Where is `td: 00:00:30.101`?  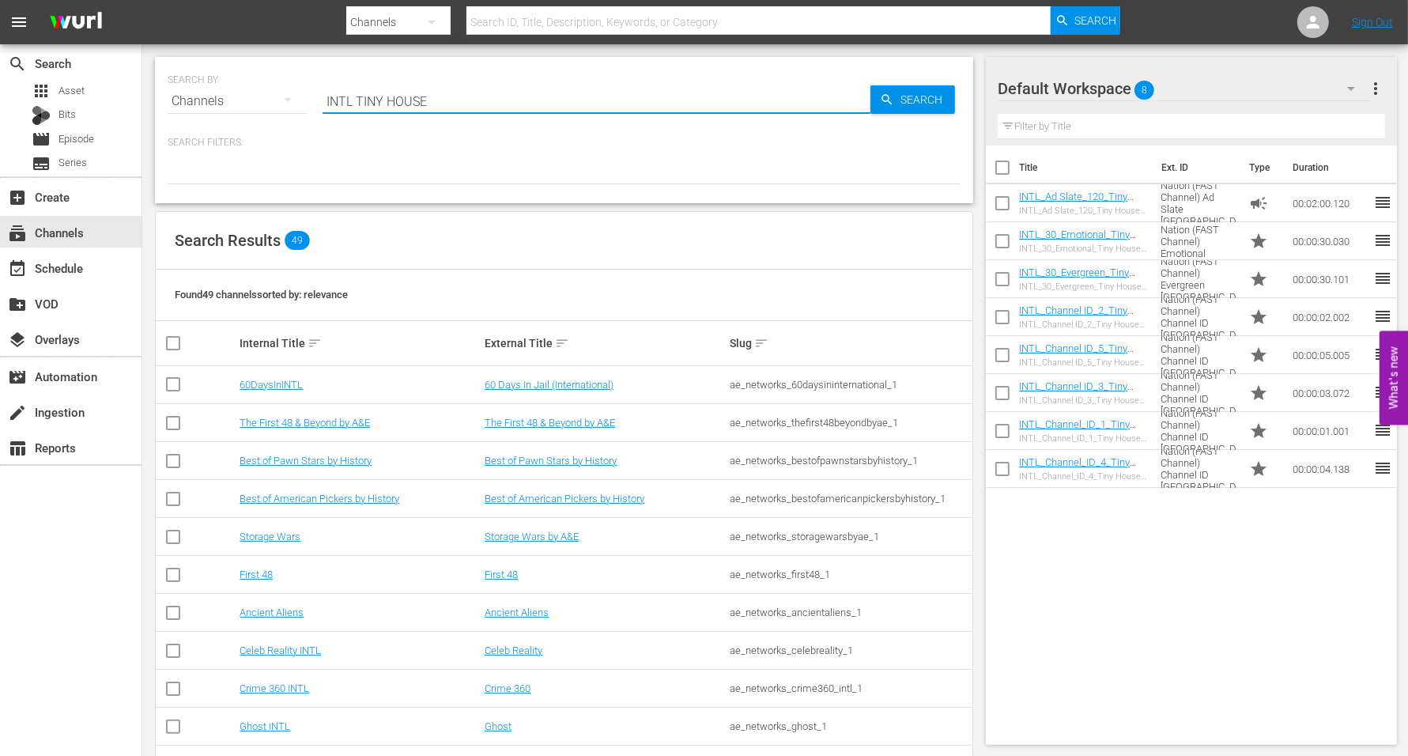
td: 00:00:30.101 is located at coordinates (1330, 279).